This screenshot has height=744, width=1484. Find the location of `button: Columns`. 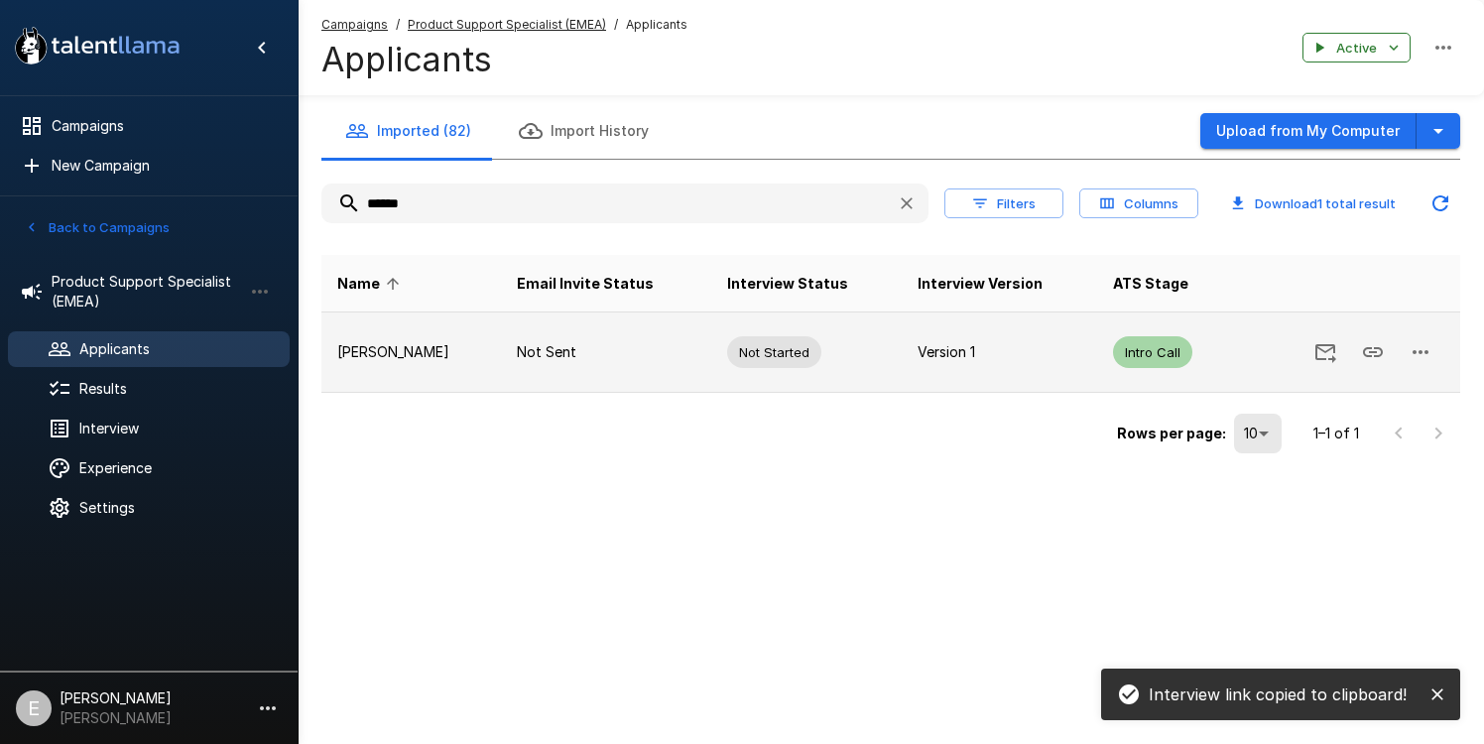

button: Columns is located at coordinates (1139, 203).